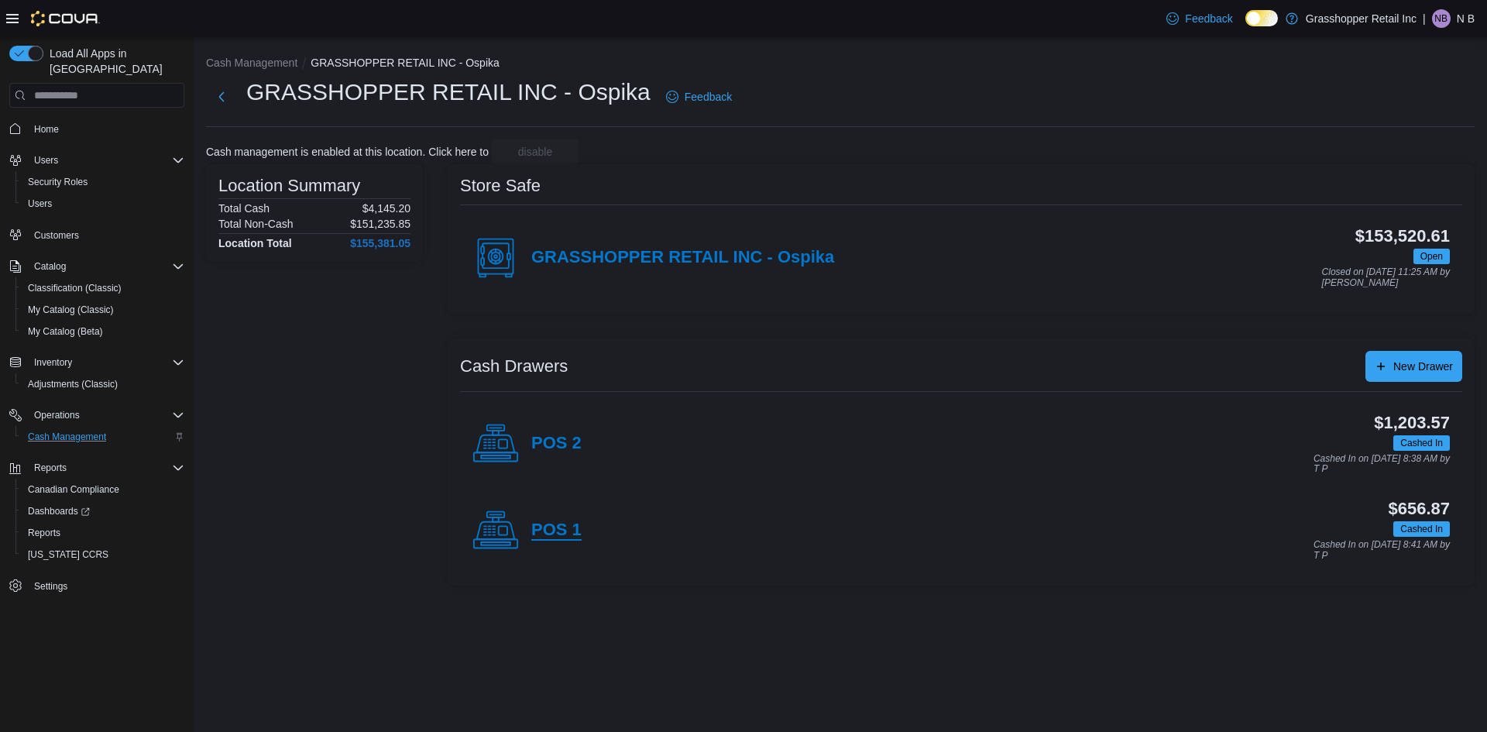 Image resolution: width=1487 pixels, height=732 pixels. Describe the element at coordinates (57, 182) in the screenshot. I see `span: Security Roles` at that location.